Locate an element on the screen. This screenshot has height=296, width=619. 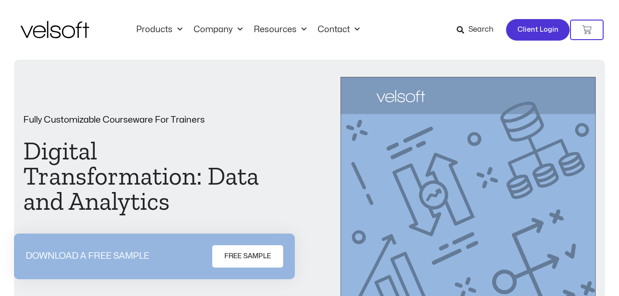
h1: Digital Transformation: Data and Analytics is located at coordinates (151, 176).